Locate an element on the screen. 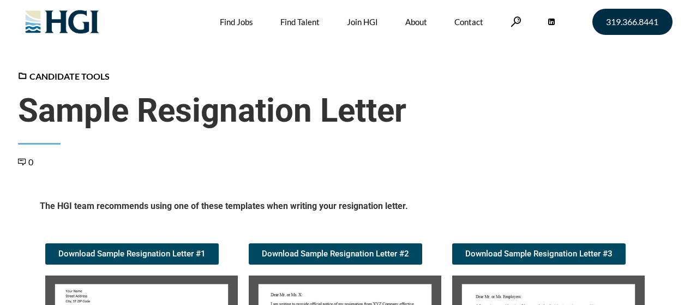 The width and height of the screenshot is (690, 305). a: 319.366.8441 is located at coordinates (632, 22).